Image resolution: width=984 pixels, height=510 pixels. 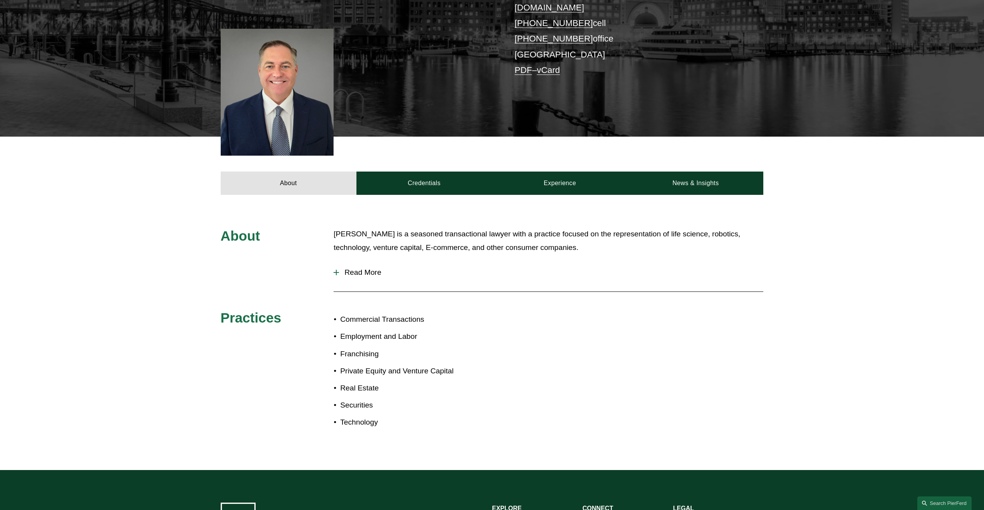 I want to click on p: Securities, so click(x=416, y=405).